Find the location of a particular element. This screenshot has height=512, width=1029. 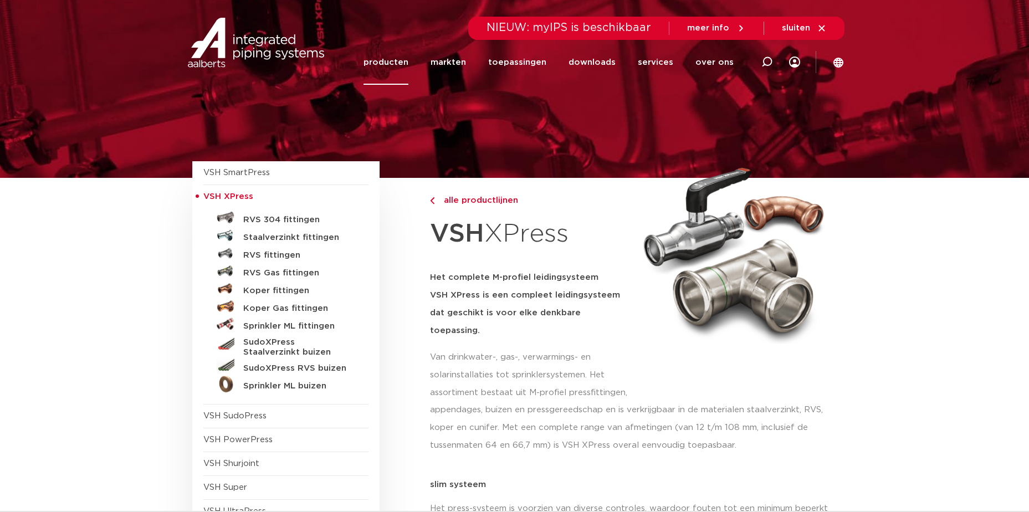

h5: RVS fittingen is located at coordinates (298, 256).